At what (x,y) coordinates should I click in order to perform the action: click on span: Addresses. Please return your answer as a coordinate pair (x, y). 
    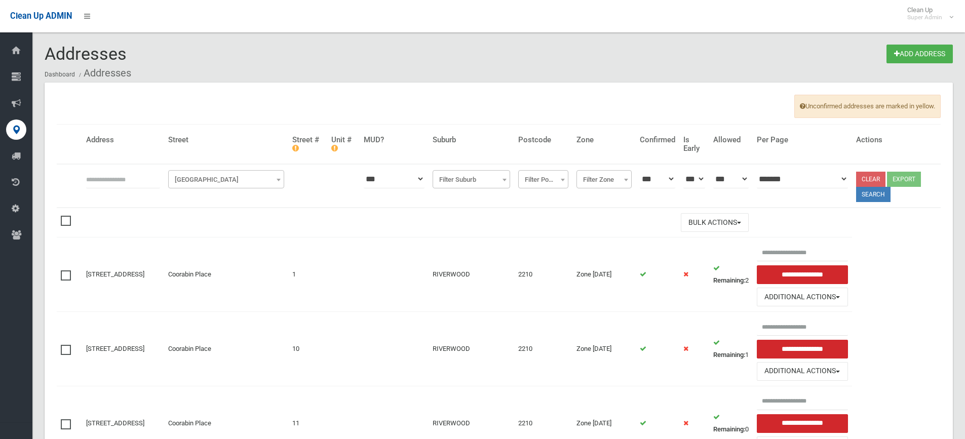
    Looking at the image, I should click on (86, 54).